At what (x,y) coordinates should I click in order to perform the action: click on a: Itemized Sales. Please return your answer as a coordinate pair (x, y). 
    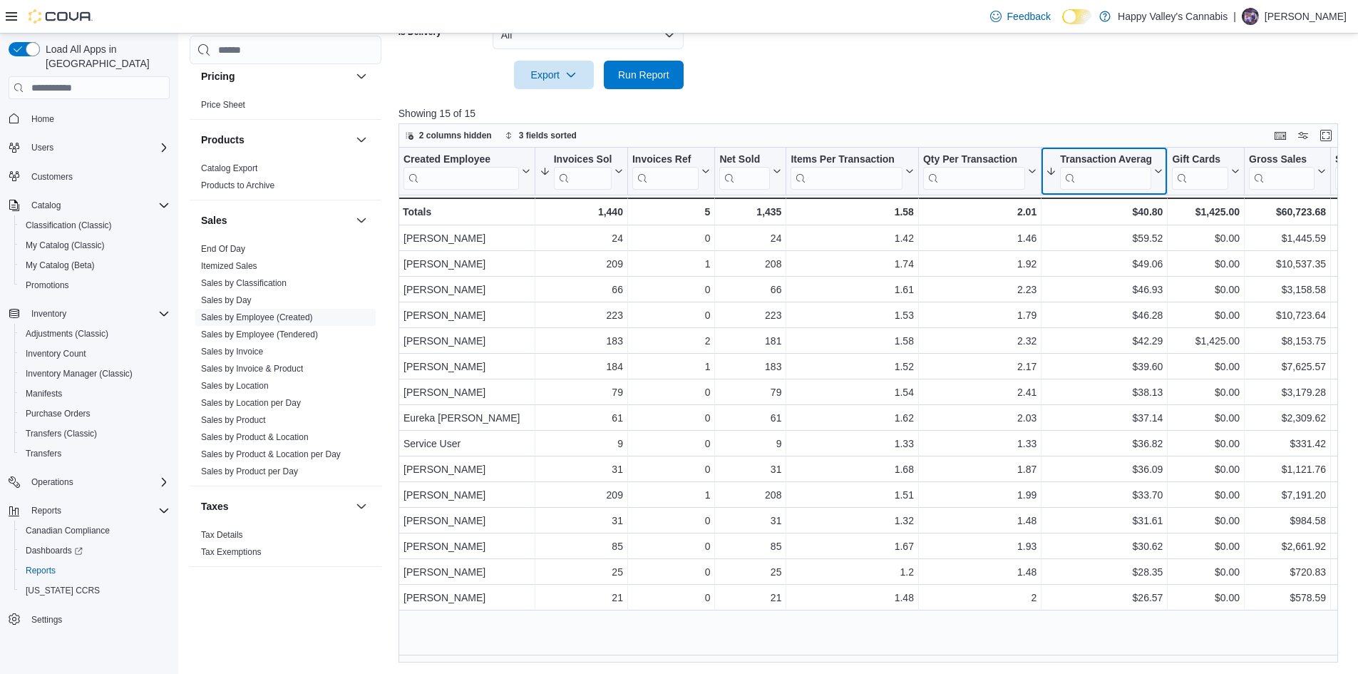
    Looking at the image, I should click on (229, 266).